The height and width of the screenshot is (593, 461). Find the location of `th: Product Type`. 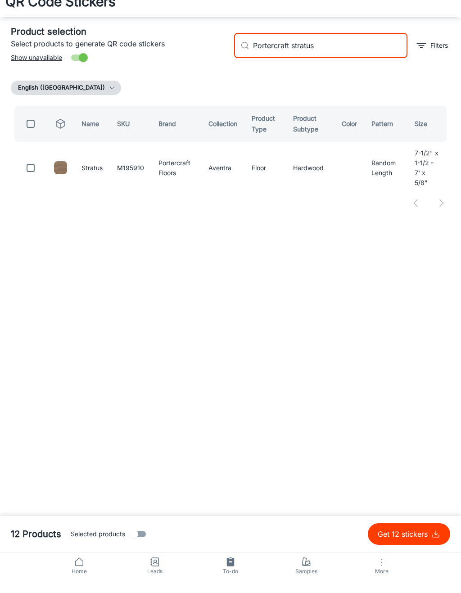

th: Product Type is located at coordinates (265, 138).